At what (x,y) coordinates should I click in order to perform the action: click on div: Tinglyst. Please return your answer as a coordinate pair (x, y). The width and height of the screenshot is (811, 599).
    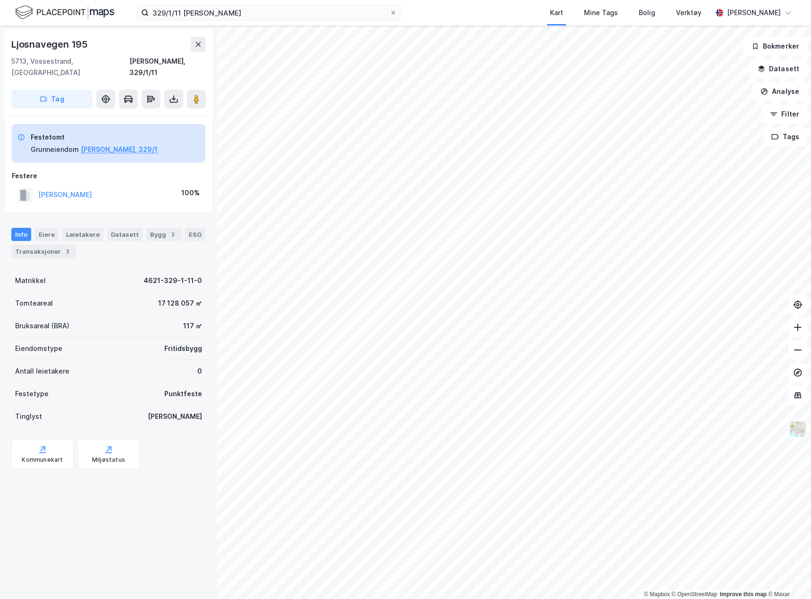
    Looking at the image, I should click on (28, 417).